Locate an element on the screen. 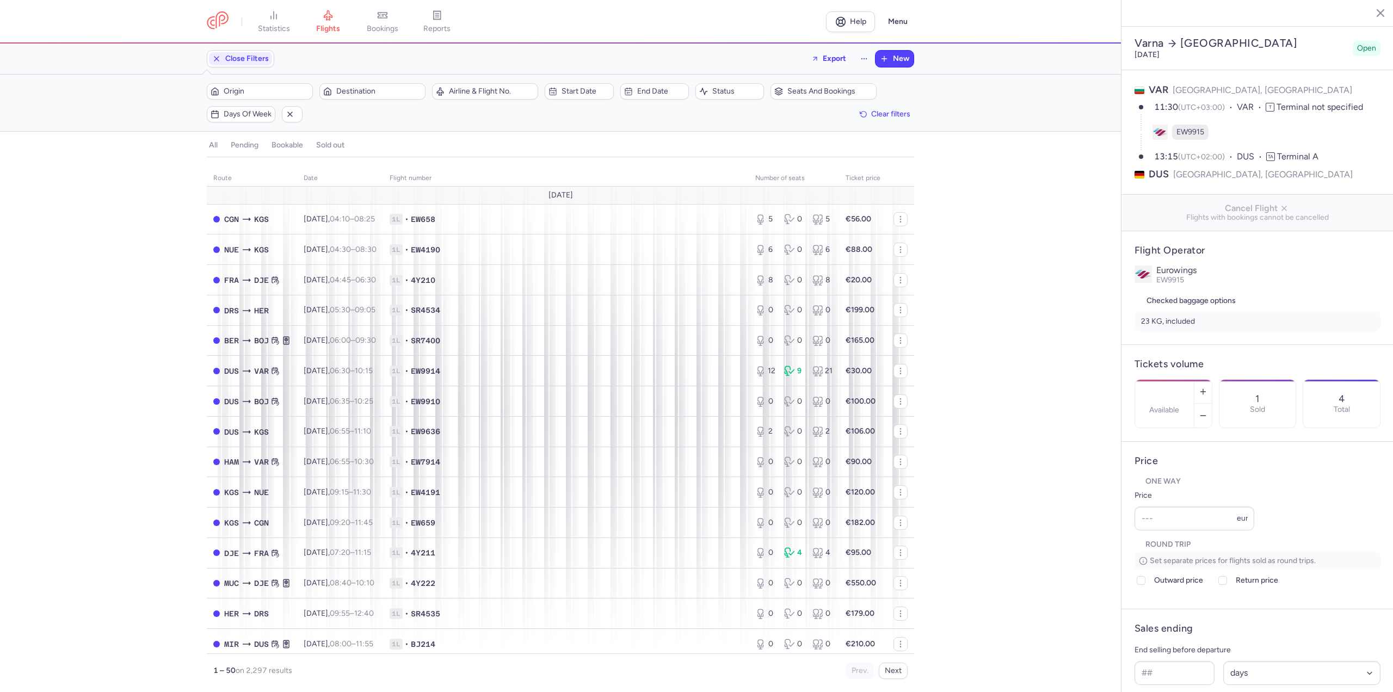 The image size is (1393, 692). a: reports is located at coordinates (437, 22).